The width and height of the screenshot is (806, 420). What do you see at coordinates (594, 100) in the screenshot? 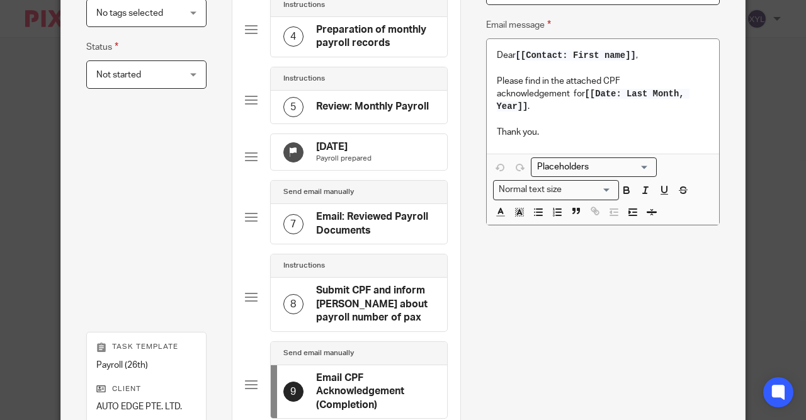
I see `span: [[Date: Last Month, Year]]` at bounding box center [594, 100].